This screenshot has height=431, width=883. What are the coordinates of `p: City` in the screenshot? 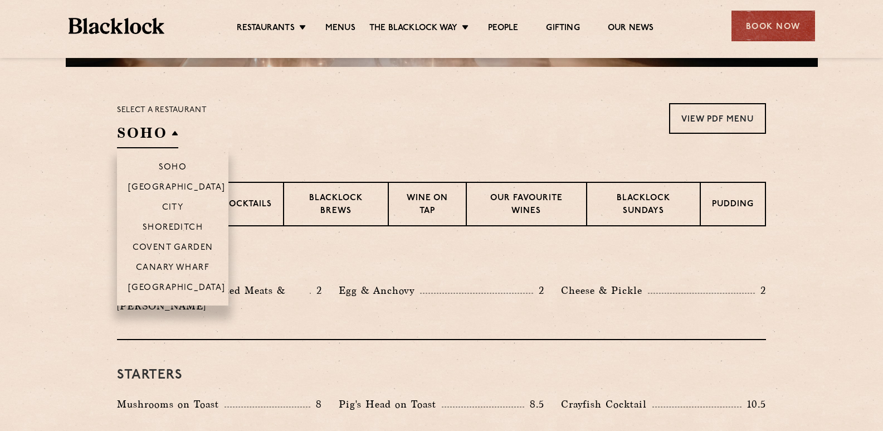 It's located at (173, 208).